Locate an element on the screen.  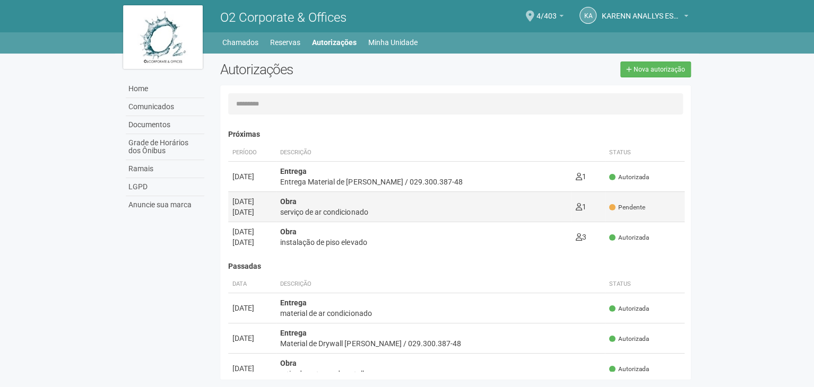
div: instalação de piso elevado is located at coordinates (423, 242).